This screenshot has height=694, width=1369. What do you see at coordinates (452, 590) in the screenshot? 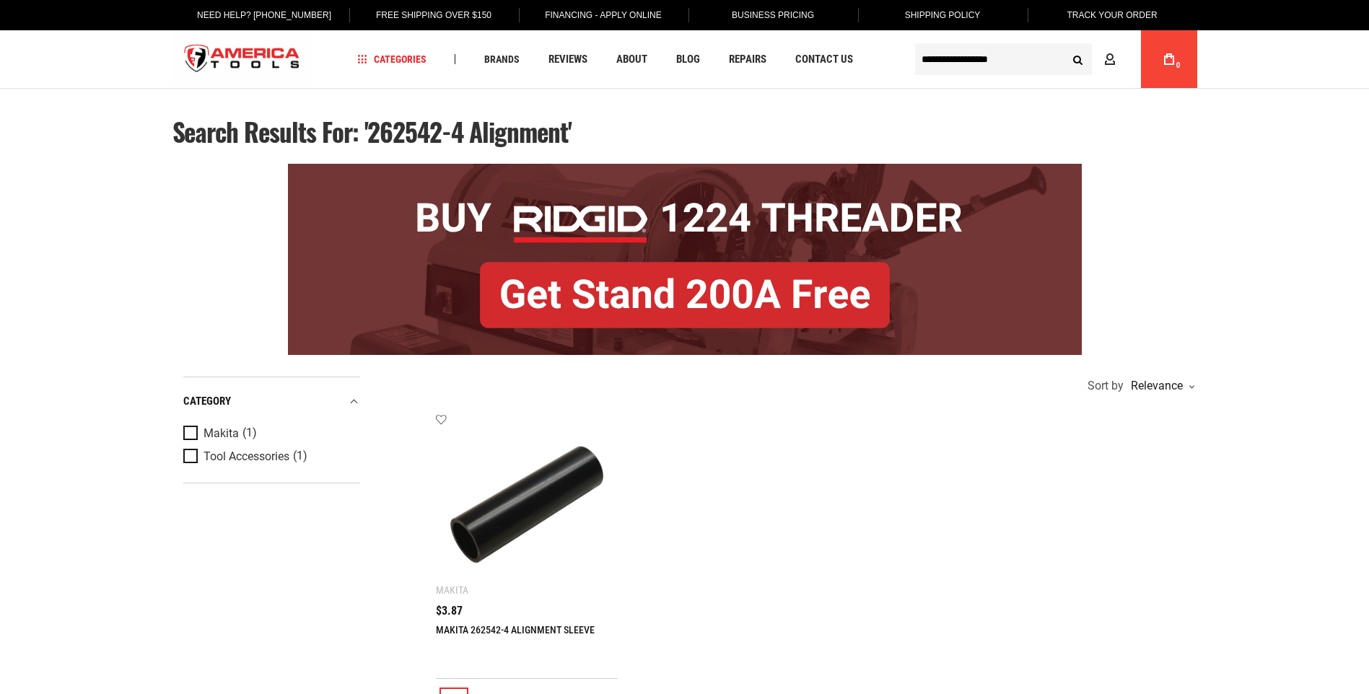
I see `div: Makita` at bounding box center [452, 590].